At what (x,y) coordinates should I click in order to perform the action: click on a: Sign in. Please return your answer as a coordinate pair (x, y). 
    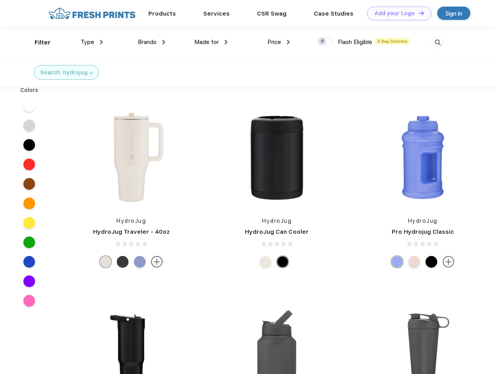
    Looking at the image, I should click on (454, 13).